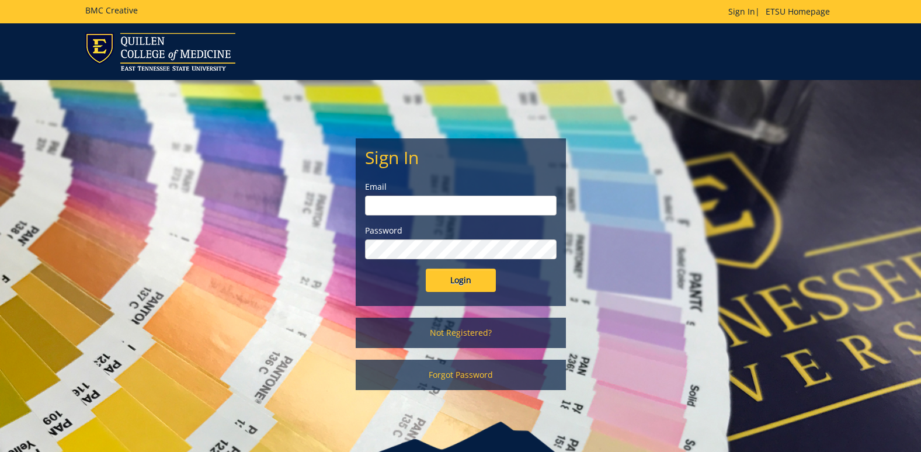 The image size is (921, 452). What do you see at coordinates (461, 231) in the screenshot?
I see `label: Password` at bounding box center [461, 231].